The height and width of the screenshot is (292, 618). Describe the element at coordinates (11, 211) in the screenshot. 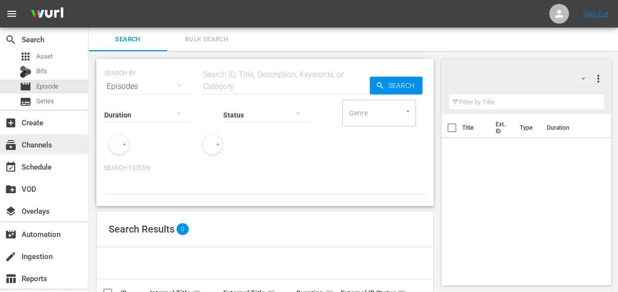

I see `span: Overlays` at that location.